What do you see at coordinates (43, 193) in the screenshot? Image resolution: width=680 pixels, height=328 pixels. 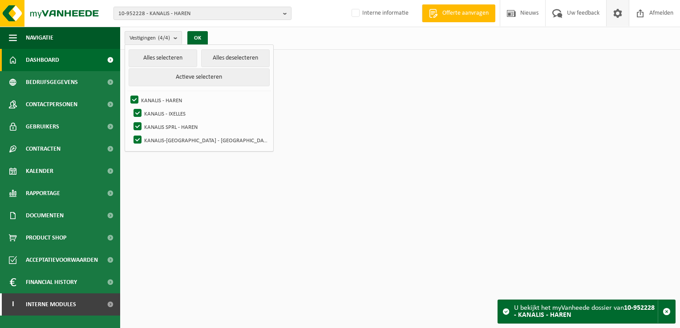 I see `span: Rapportage` at bounding box center [43, 193].